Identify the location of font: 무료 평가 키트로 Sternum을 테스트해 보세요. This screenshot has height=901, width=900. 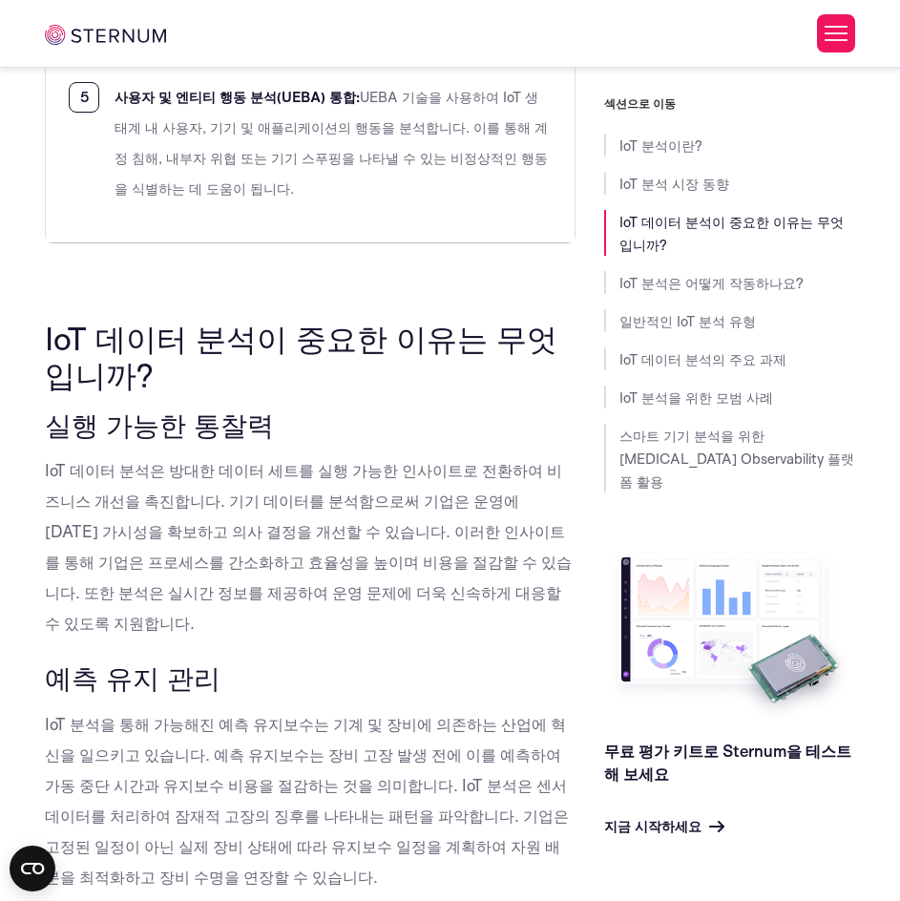
(727, 762).